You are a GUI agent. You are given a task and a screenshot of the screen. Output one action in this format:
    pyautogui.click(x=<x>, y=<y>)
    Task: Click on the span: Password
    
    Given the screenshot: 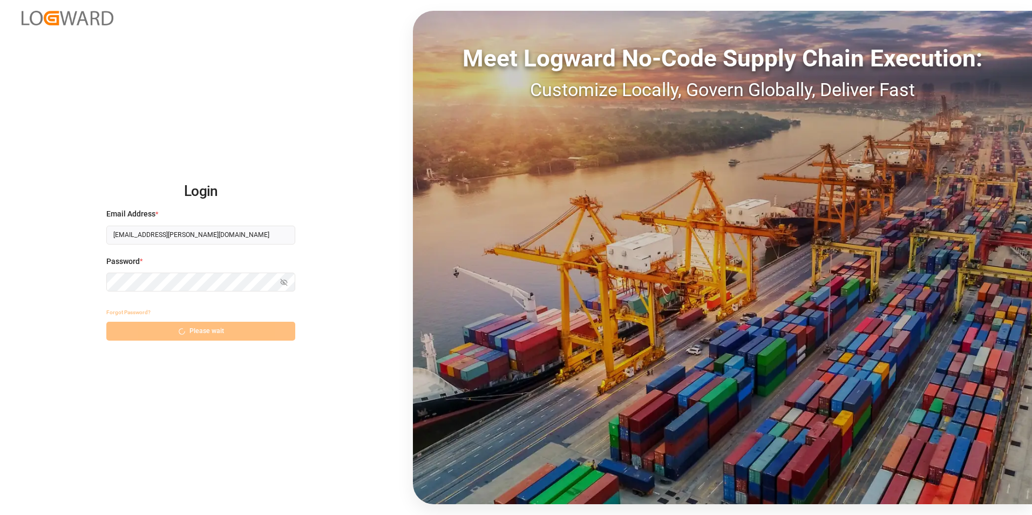 What is the action you would take?
    pyautogui.click(x=123, y=261)
    